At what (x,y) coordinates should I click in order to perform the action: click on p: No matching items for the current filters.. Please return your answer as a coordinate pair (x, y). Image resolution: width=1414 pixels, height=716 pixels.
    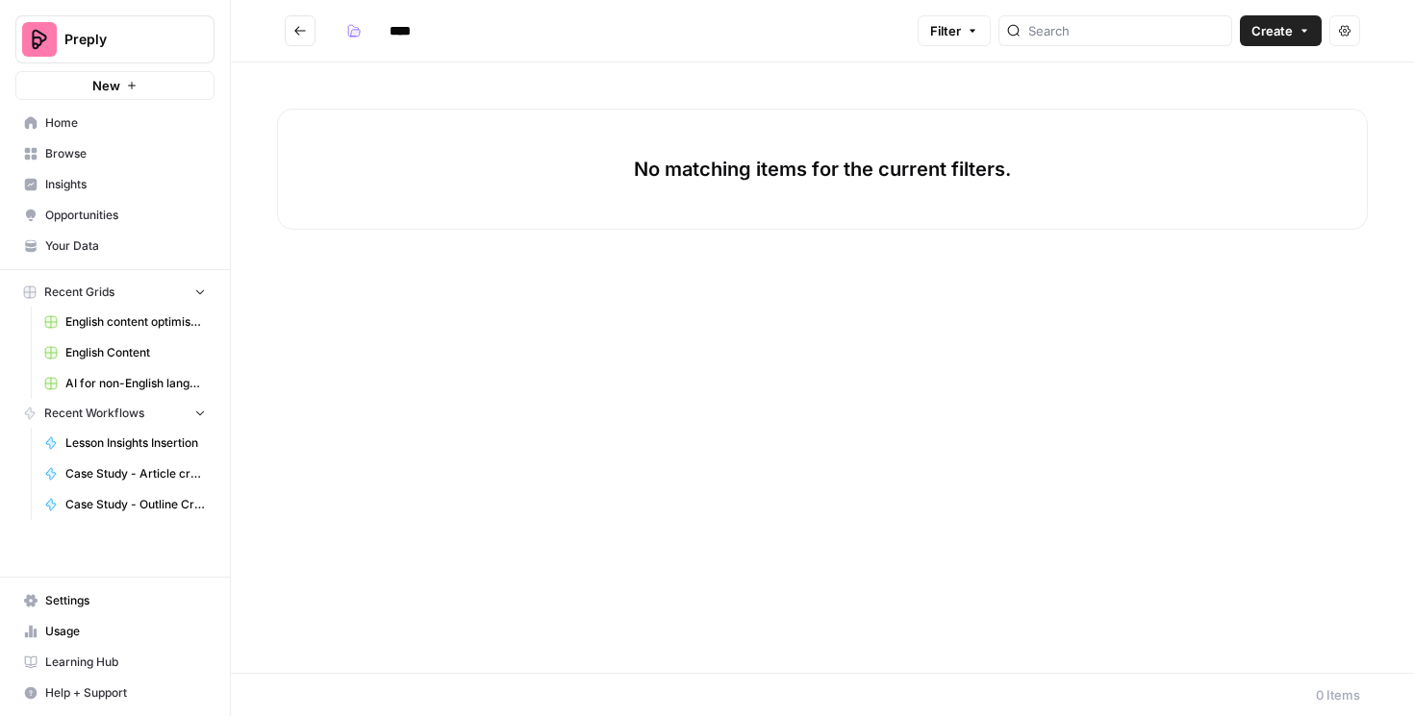
    Looking at the image, I should click on (822, 169).